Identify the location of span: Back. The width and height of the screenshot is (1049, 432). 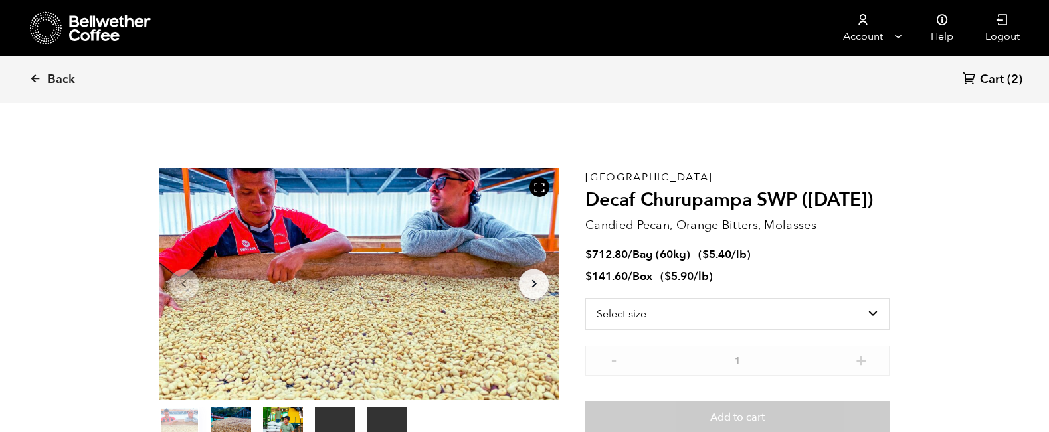
(61, 80).